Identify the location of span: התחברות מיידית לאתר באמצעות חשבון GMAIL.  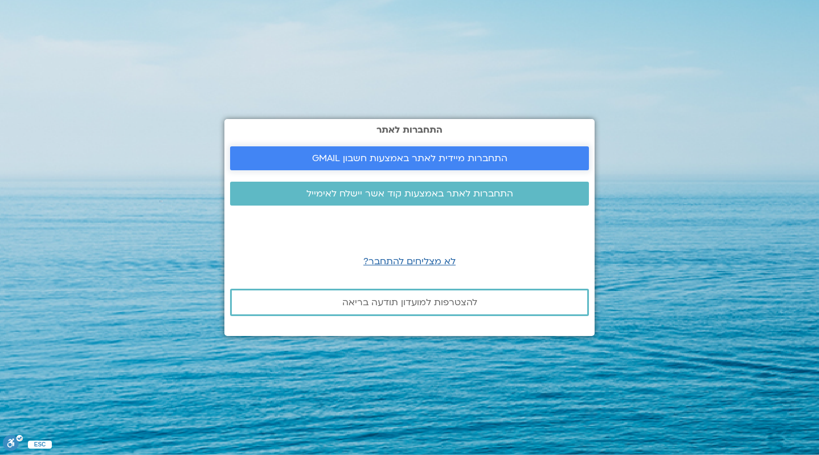
(409, 158).